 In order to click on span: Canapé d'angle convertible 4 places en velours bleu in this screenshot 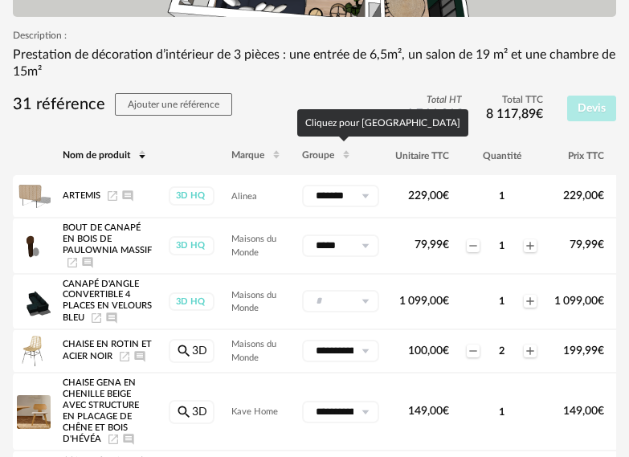, I will do `click(107, 300)`.